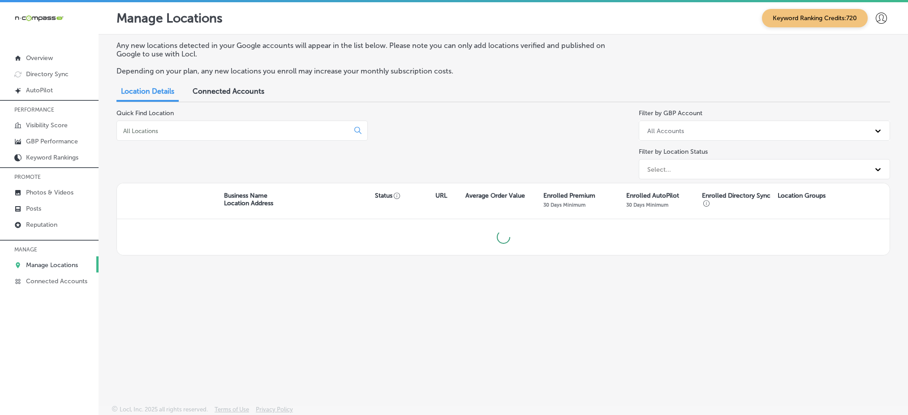 The image size is (908, 415). I want to click on p: Locl, Inc. 2025 all rights reserved., so click(163, 409).